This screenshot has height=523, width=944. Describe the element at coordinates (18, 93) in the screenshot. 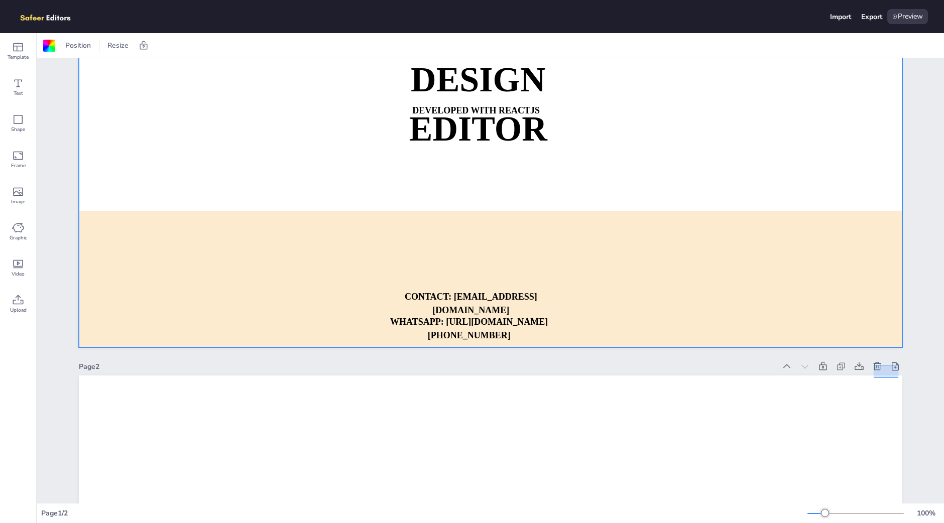

I see `span: Text` at that location.